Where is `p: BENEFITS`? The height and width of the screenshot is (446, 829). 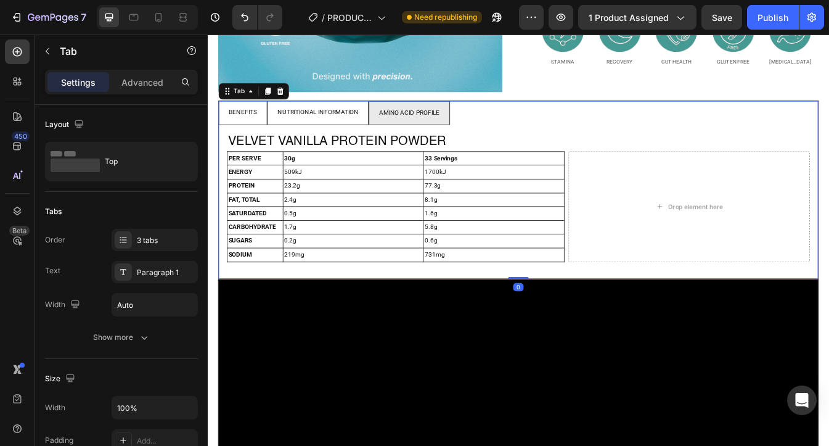 p: BENEFITS is located at coordinates (42, 93).